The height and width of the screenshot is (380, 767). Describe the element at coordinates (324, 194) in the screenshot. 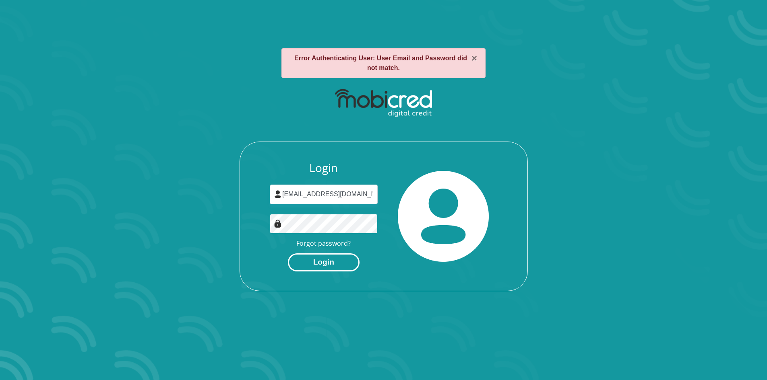

I see `input: Username` at that location.